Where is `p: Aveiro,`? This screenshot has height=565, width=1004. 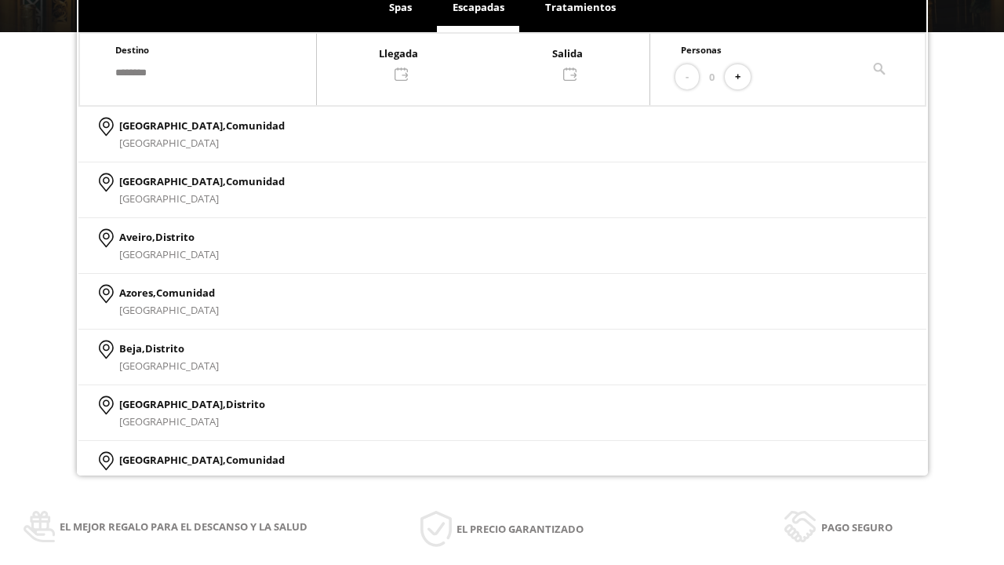
p: Aveiro, is located at coordinates (169, 237).